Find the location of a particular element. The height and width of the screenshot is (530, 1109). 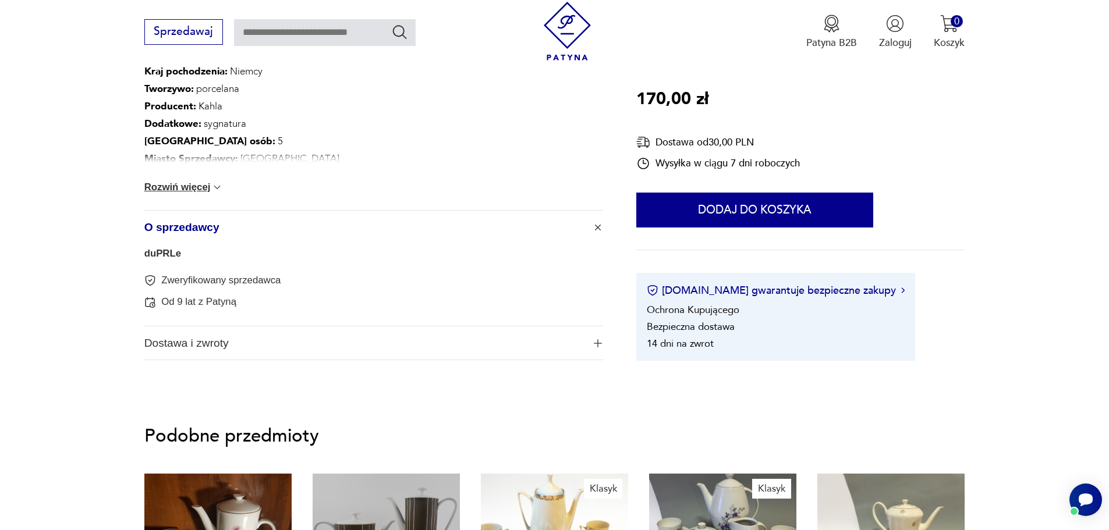

li: Bezpieczna dostawa is located at coordinates (690, 326).